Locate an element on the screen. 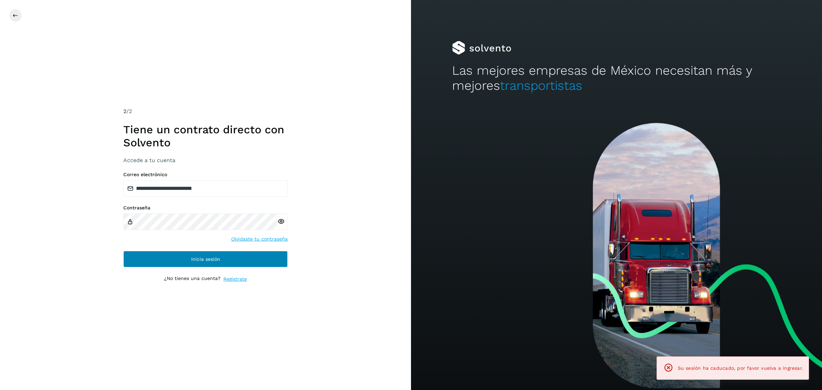 The height and width of the screenshot is (390, 822). p: ¿No tienes una cuenta? is located at coordinates (192, 279).